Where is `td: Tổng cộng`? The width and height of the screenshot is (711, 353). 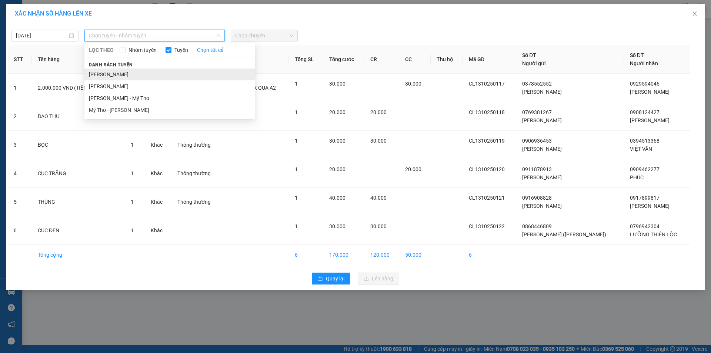 td: Tổng cộng is located at coordinates (78, 255).